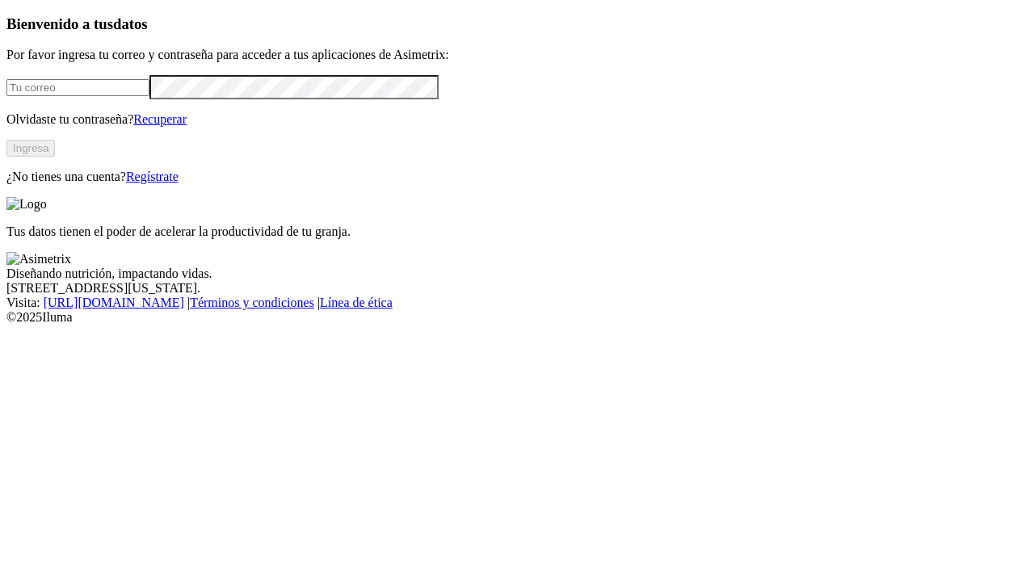 The height and width of the screenshot is (575, 1034). Describe the element at coordinates (517, 317) in the screenshot. I see `div: © 2025 Iluma` at that location.